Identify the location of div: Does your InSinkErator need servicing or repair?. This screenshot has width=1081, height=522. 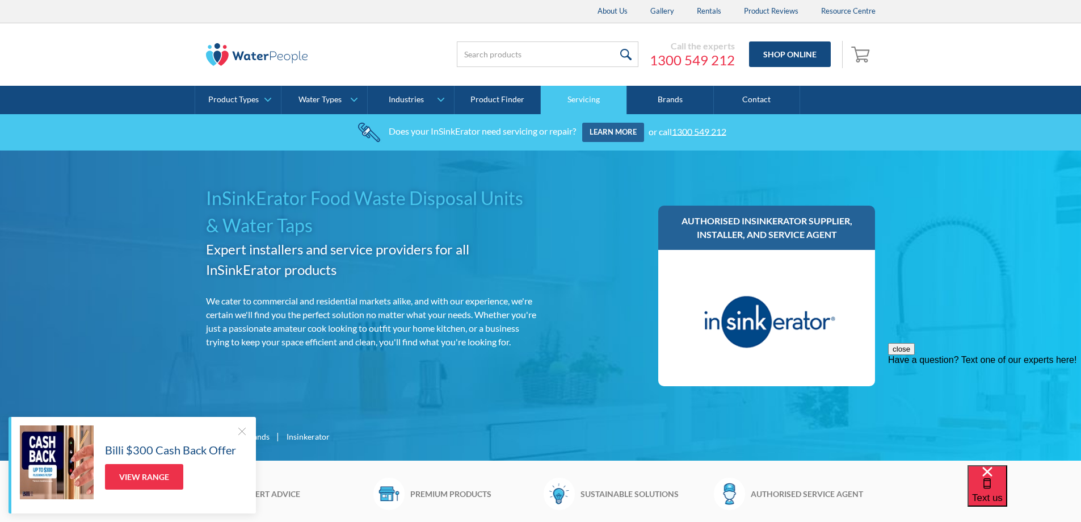
(482, 131).